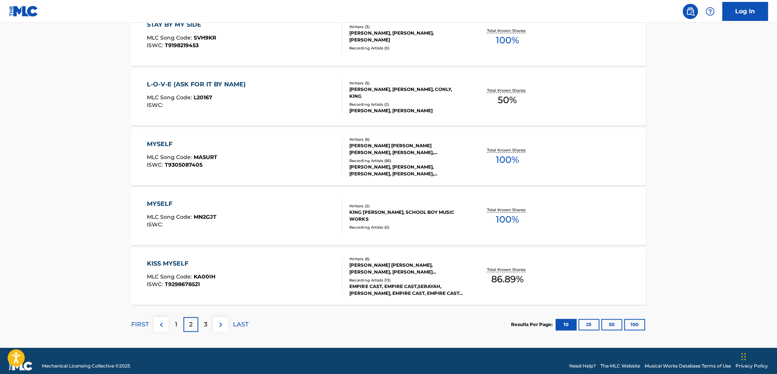  What do you see at coordinates (203, 97) in the screenshot?
I see `span: L20167` at bounding box center [203, 97].